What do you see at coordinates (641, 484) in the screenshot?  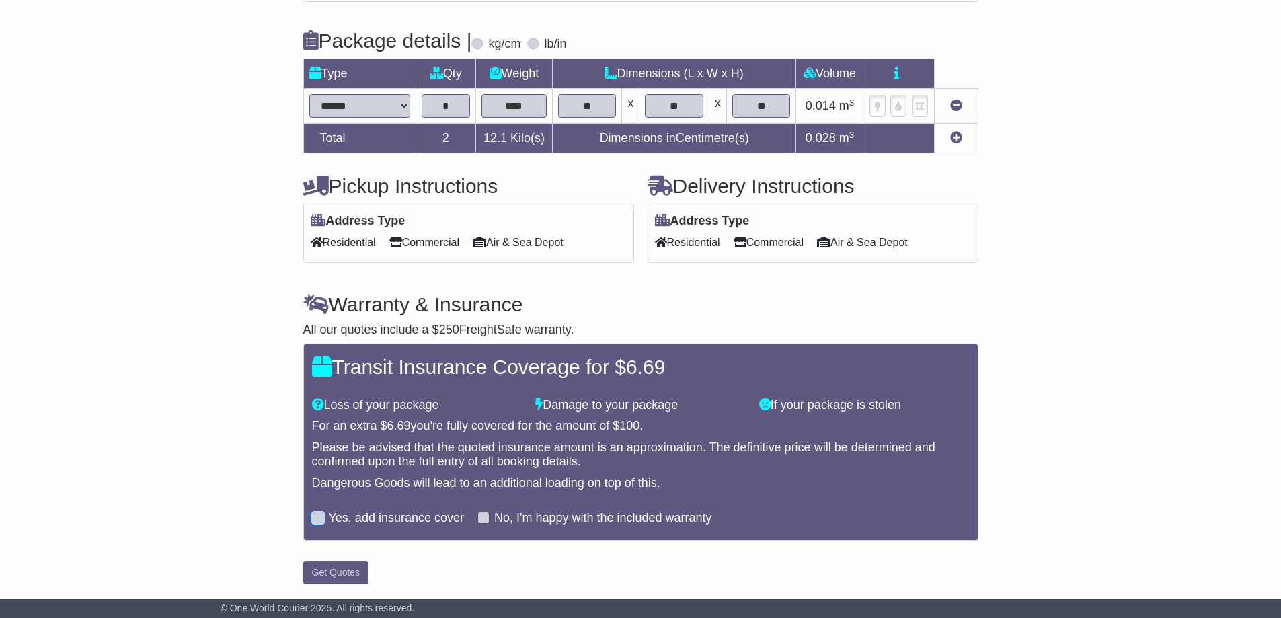 I see `div: Dangerous Goods will lead to an additional loading on top of this.` at bounding box center [641, 484].